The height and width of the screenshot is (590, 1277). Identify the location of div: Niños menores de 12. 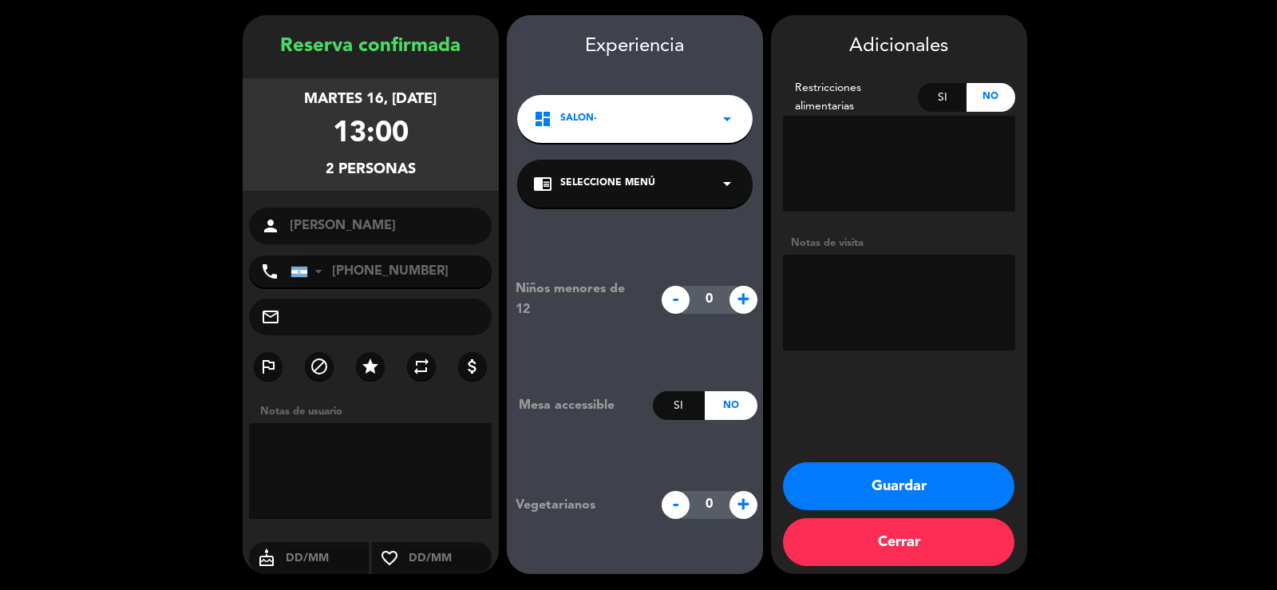
(578, 299).